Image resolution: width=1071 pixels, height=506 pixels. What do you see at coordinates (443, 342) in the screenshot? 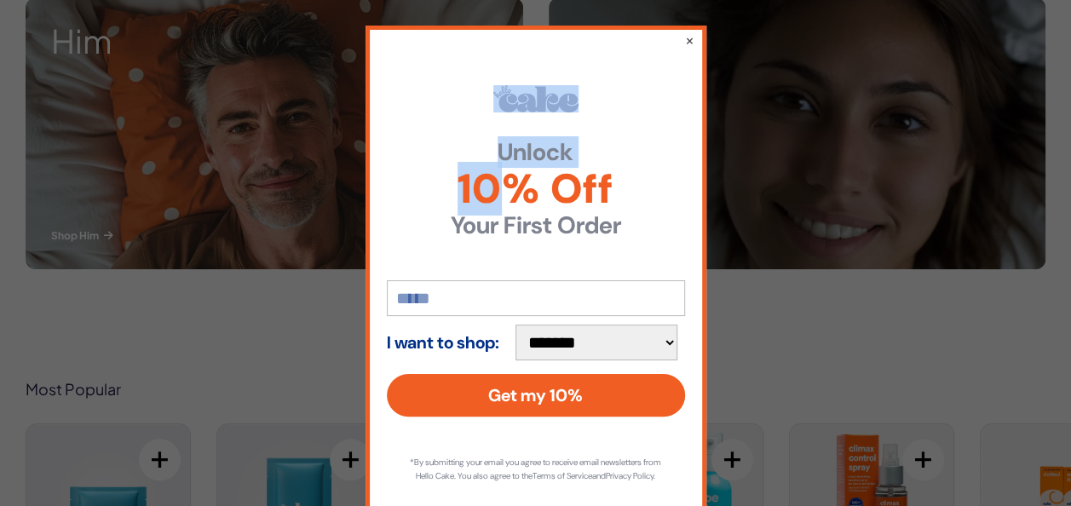
I see `strong: I want to shop:` at bounding box center [443, 342].